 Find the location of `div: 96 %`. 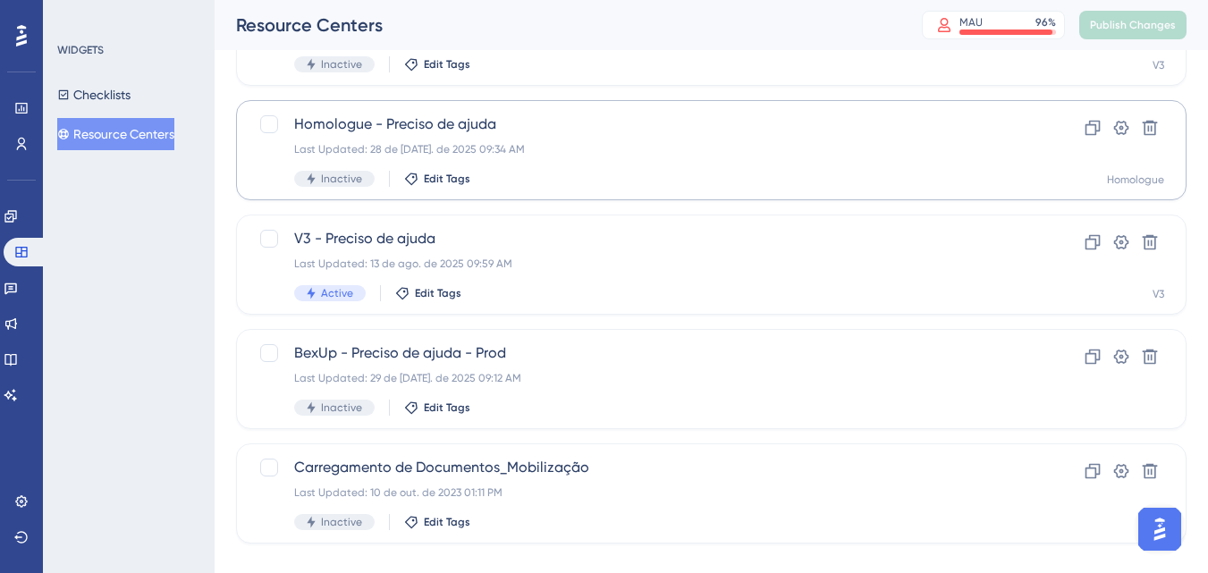

div: 96 % is located at coordinates (1045, 22).